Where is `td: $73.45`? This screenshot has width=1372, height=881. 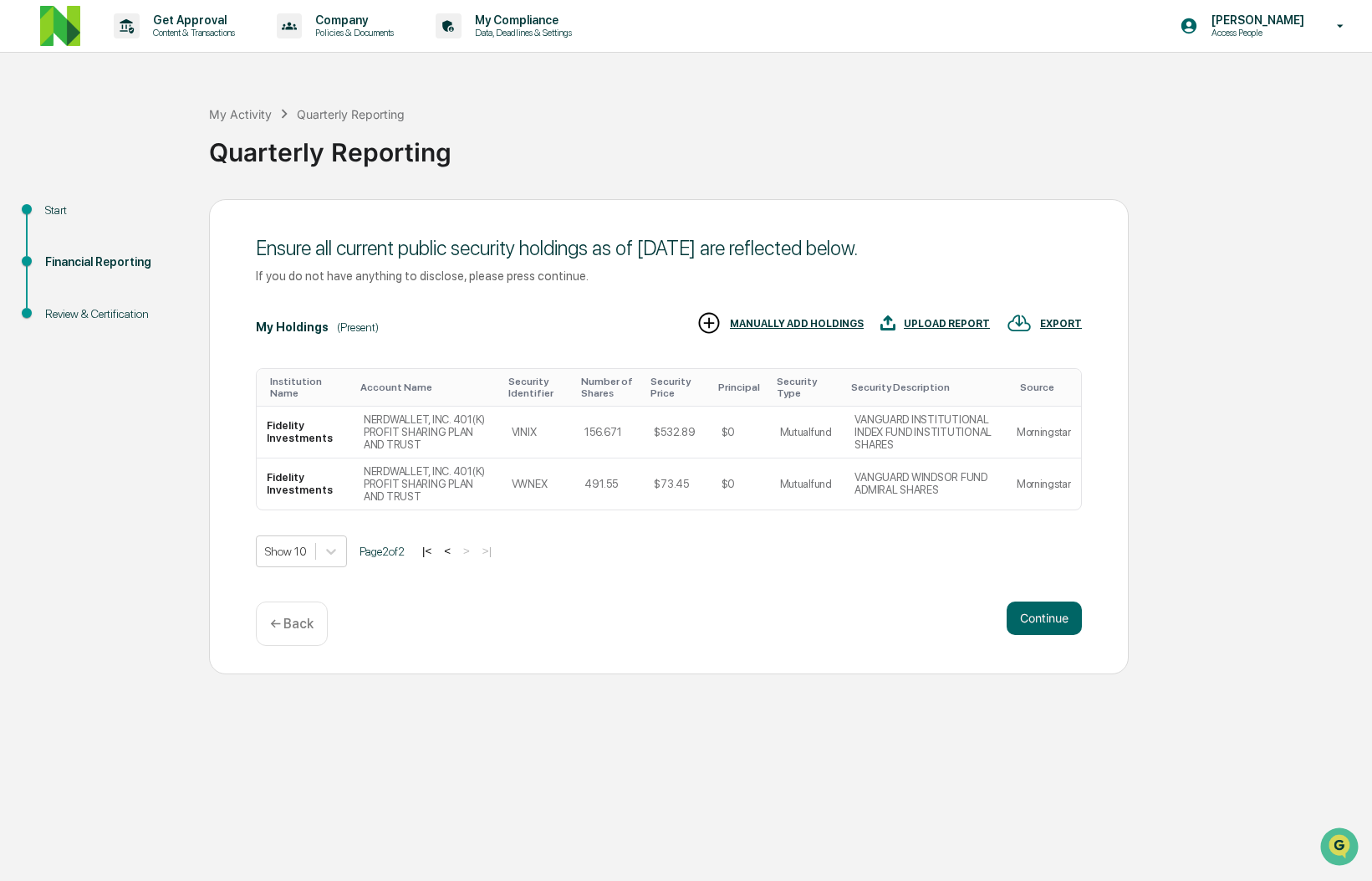
td: $73.45 is located at coordinates (677, 483).